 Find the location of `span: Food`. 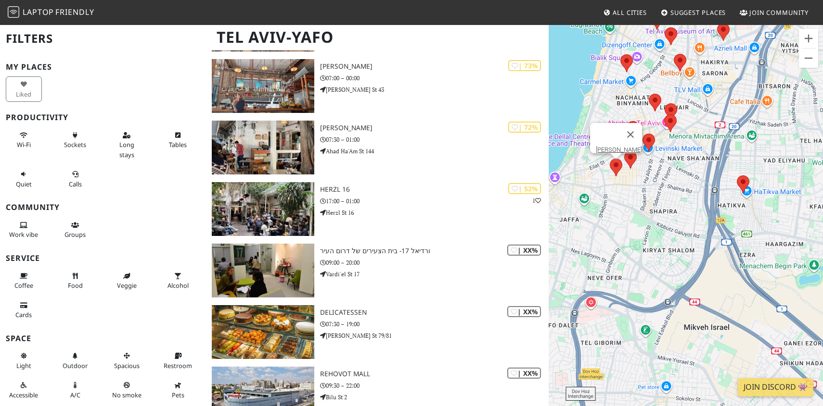

span: Food is located at coordinates (75, 286).